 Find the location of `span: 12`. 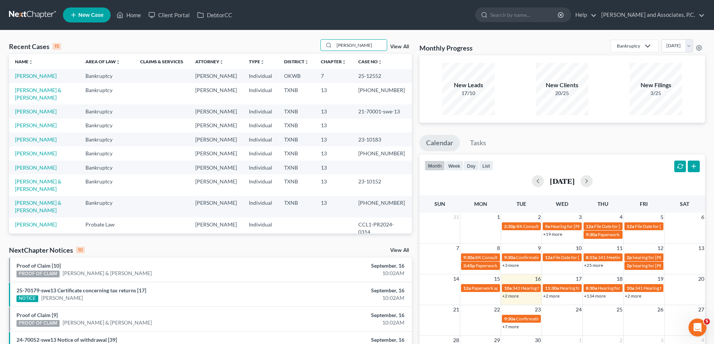

span: 12 is located at coordinates (660, 248).